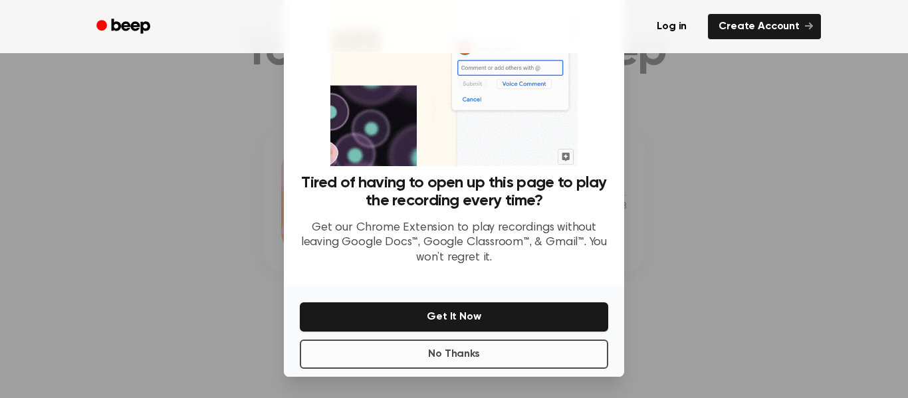  Describe the element at coordinates (454, 243) in the screenshot. I see `p: Get our Chrome Extension to play recordings without leaving Google Docs™, Google Classroom™, & Gm...` at that location.